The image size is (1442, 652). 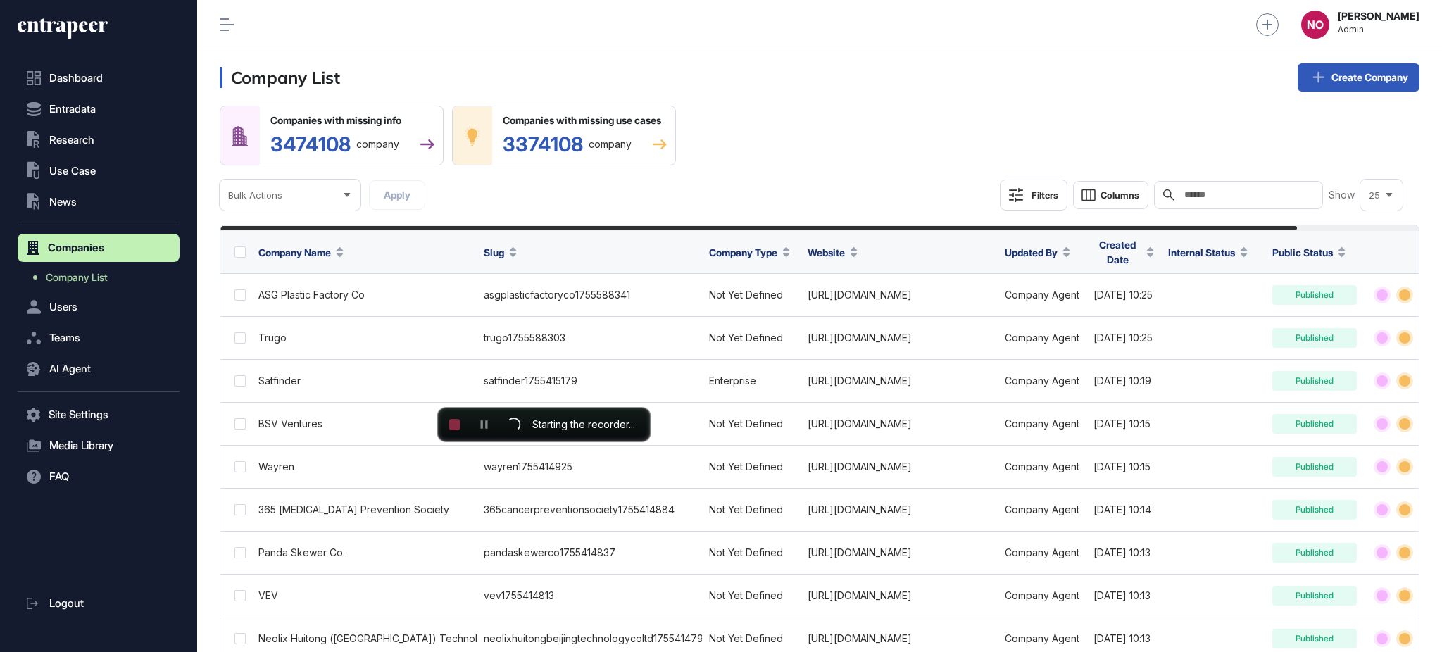 What do you see at coordinates (364, 467) in the screenshot?
I see `div: Wayren` at bounding box center [364, 467].